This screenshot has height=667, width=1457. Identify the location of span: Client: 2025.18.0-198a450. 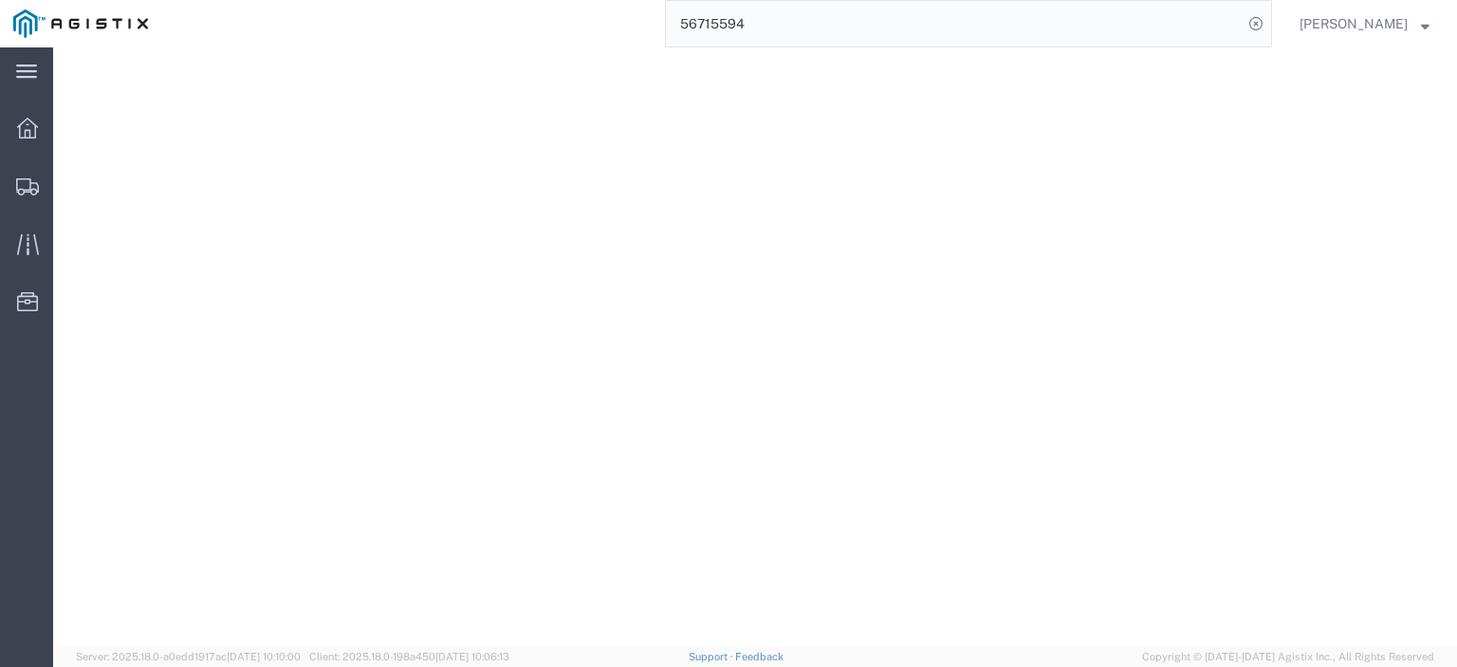
(409, 656).